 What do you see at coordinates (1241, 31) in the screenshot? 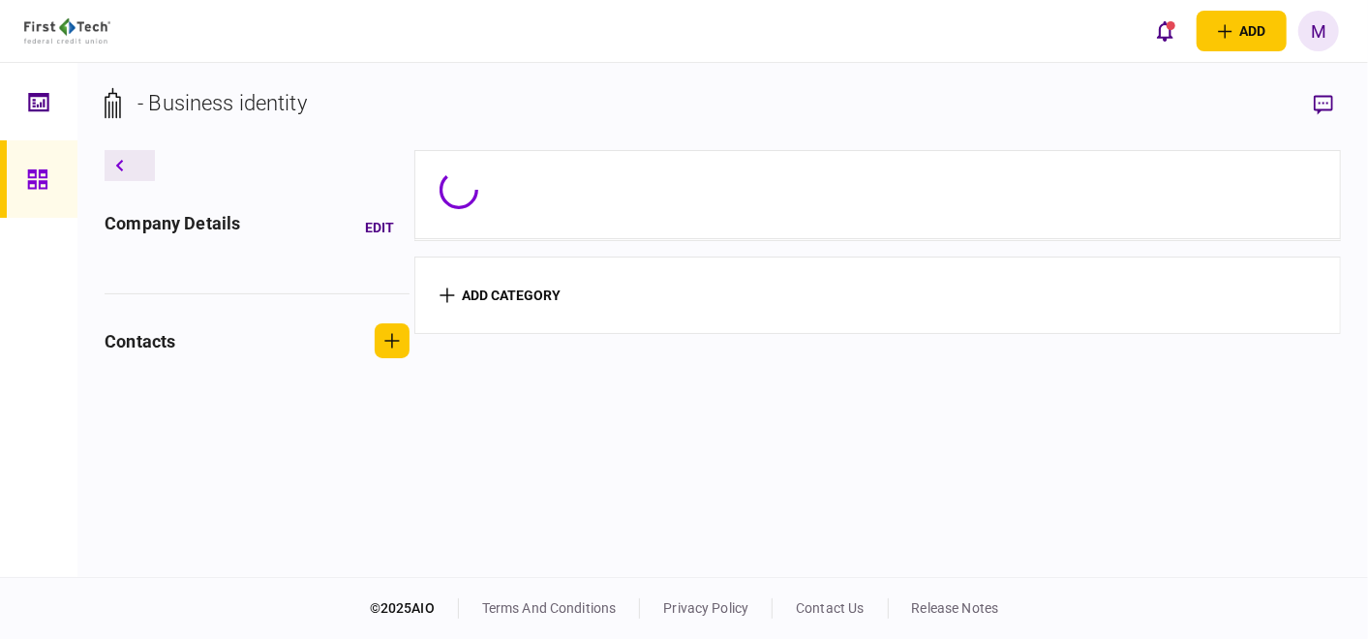
I see `button: open adding identity options` at bounding box center [1241, 31].